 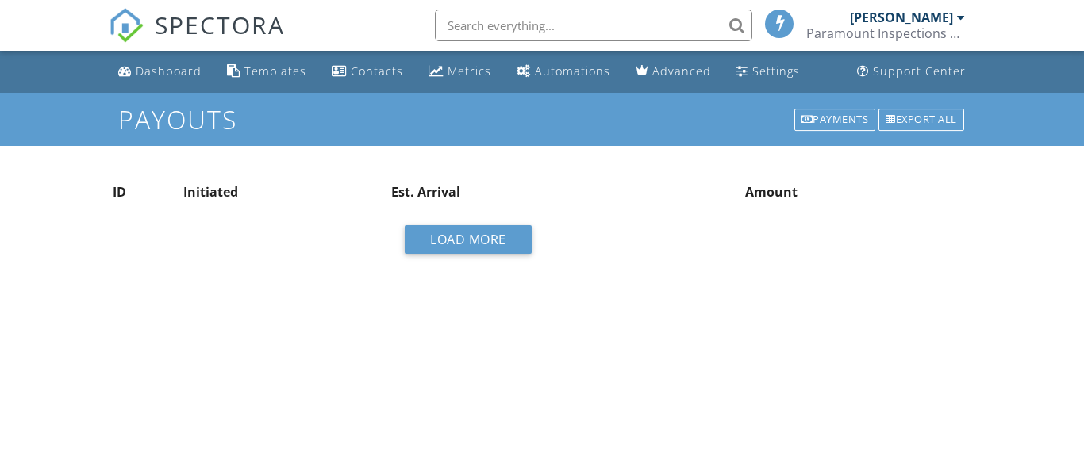 What do you see at coordinates (267, 71) in the screenshot?
I see `a: Templates` at bounding box center [267, 71].